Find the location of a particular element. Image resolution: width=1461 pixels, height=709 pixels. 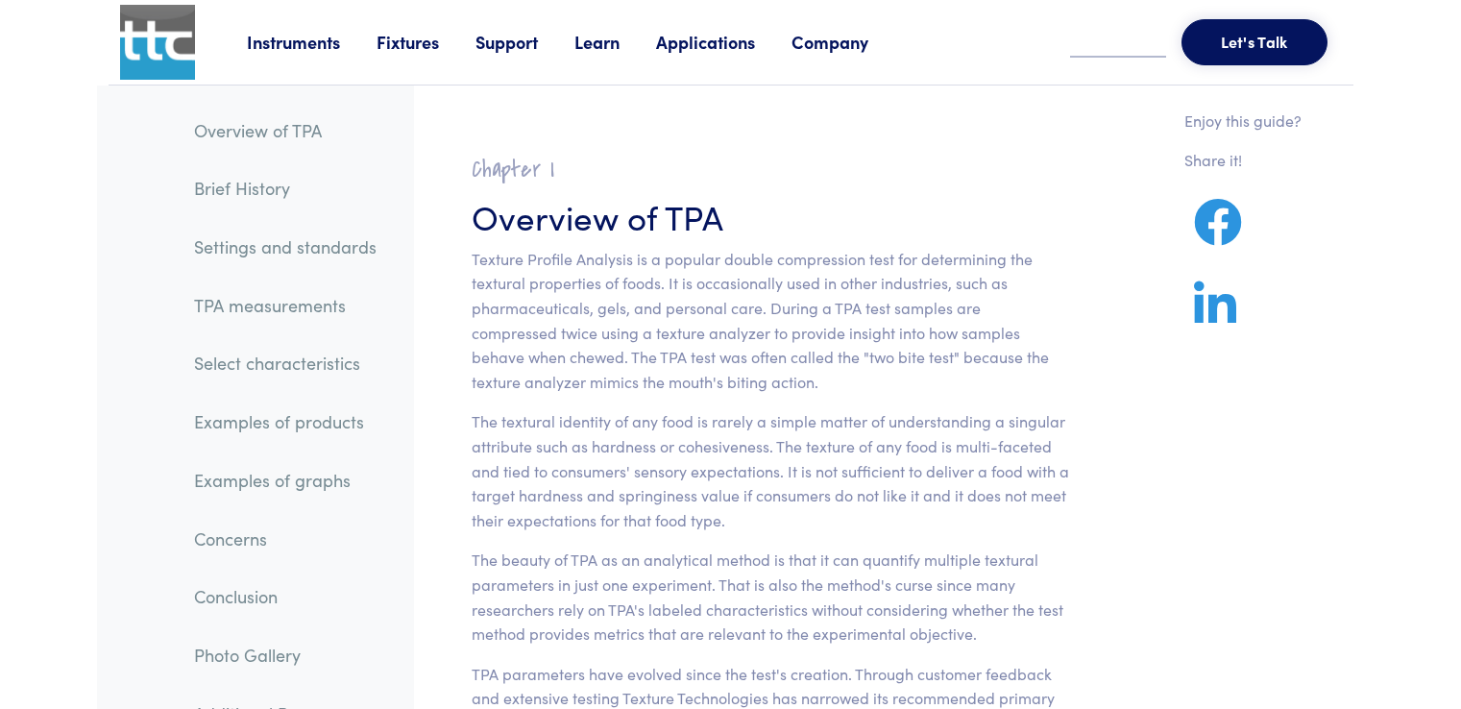

a: Select characteristics is located at coordinates (285, 363).